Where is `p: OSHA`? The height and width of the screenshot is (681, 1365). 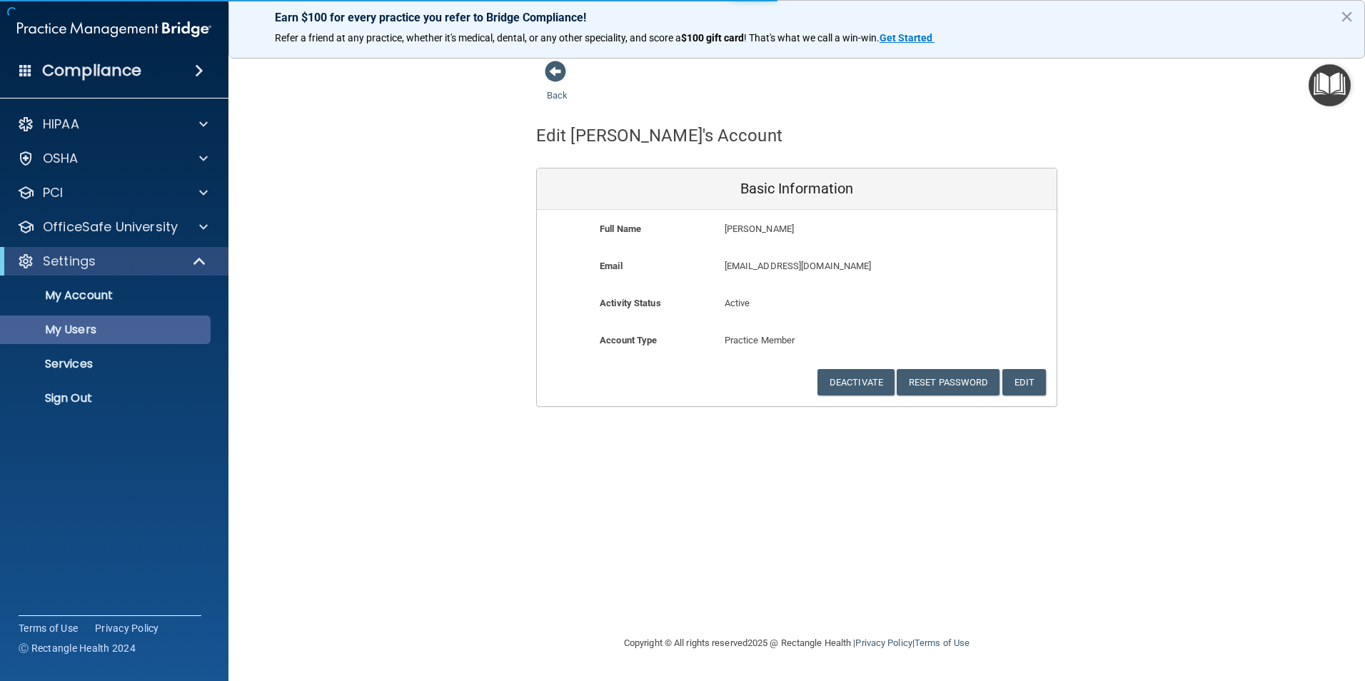
p: OSHA is located at coordinates (61, 158).